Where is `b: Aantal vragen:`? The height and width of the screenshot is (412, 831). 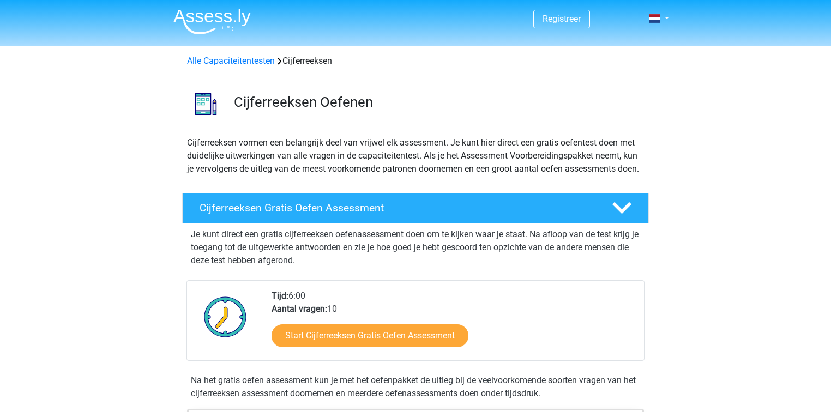
b: Aantal vragen: is located at coordinates (299, 309).